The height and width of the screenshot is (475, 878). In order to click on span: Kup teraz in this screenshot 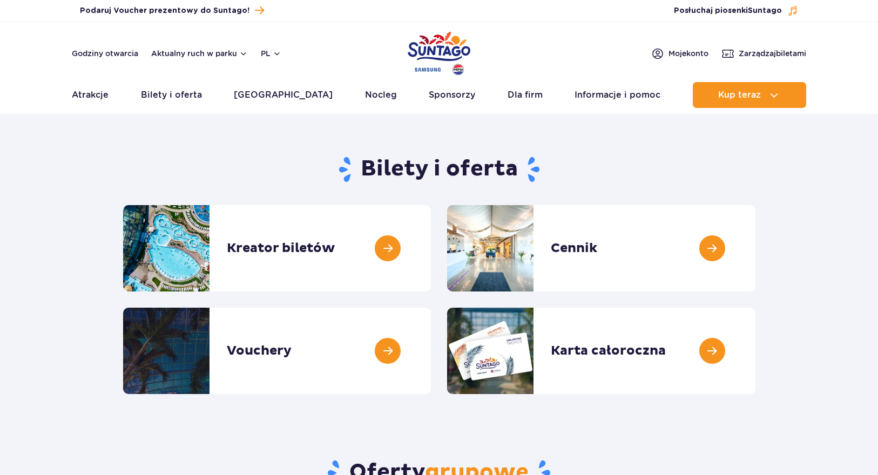, I will do `click(739, 95)`.